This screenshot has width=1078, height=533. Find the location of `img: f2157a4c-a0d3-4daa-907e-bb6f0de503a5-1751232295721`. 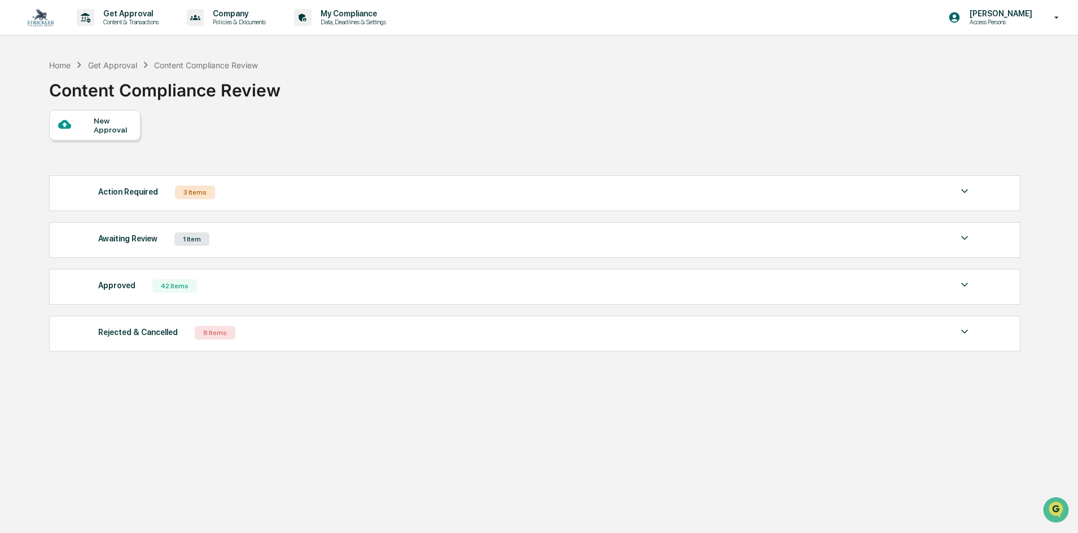

img: f2157a4c-a0d3-4daa-907e-bb6f0de503a5-1751232295721 is located at coordinates (14, 14).